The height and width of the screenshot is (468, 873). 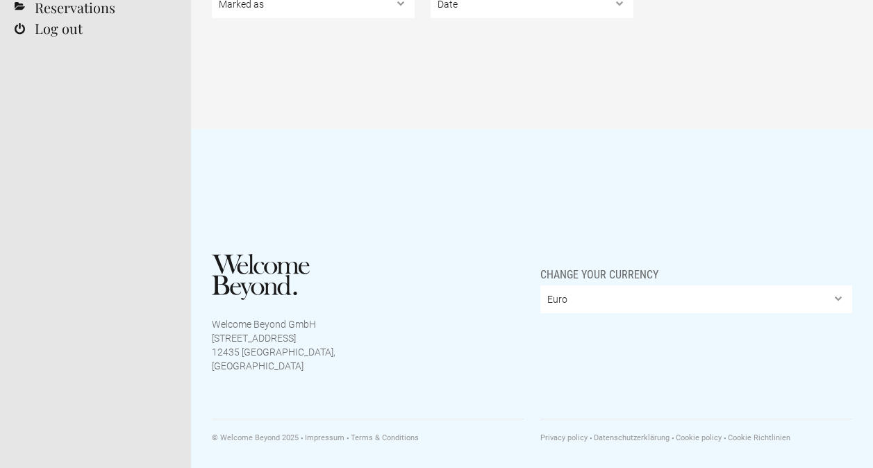 I want to click on select: Change your currency, so click(x=696, y=299).